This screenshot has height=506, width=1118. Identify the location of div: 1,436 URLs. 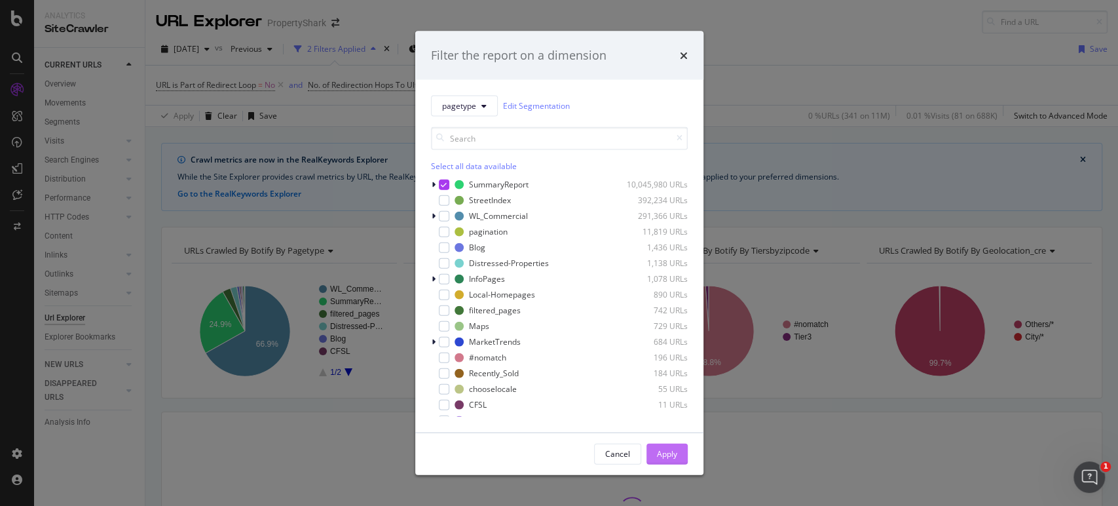
(656, 247).